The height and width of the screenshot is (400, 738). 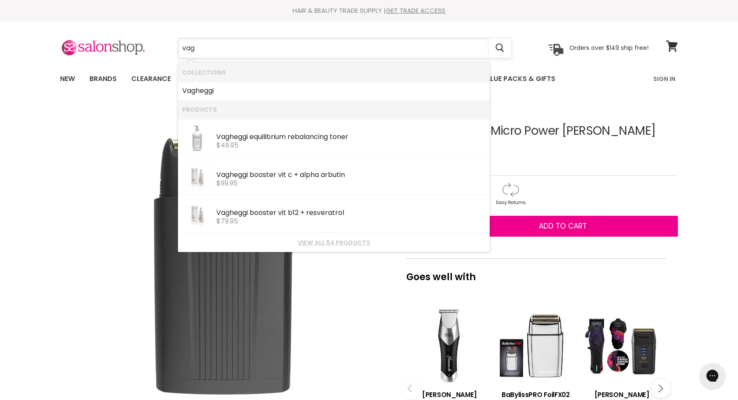 I want to click on a: New, so click(x=68, y=79).